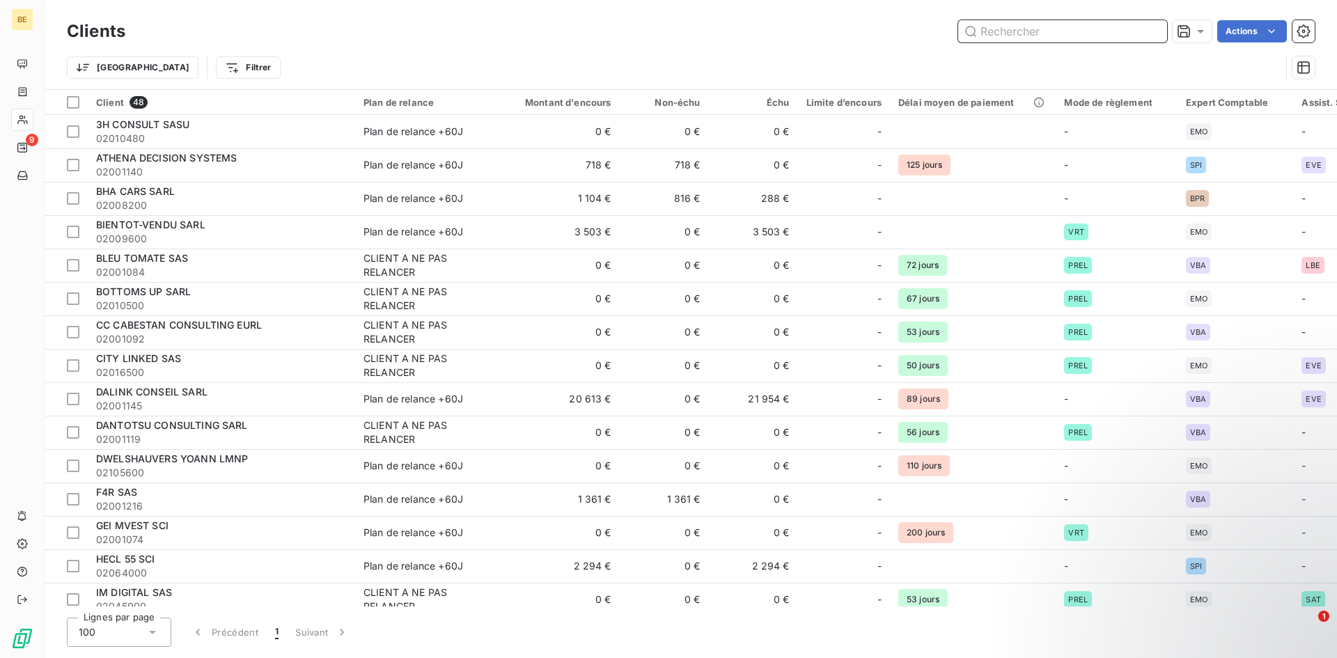  I want to click on span: 1, so click(1323, 616).